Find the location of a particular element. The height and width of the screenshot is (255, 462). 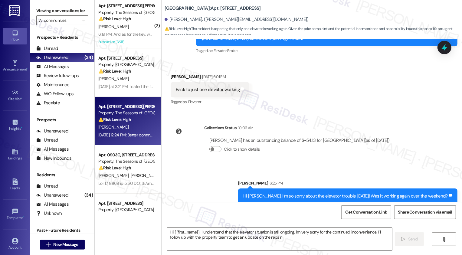

div: Unknown is located at coordinates (49, 214).